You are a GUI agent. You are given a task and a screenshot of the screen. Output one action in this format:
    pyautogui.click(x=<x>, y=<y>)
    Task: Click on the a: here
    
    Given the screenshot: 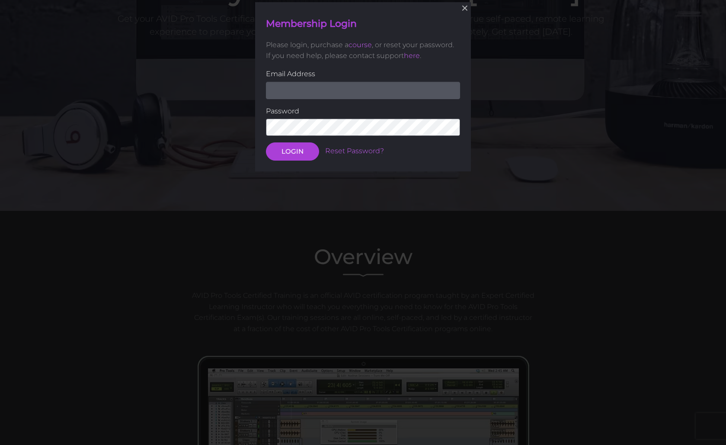 What is the action you would take?
    pyautogui.click(x=412, y=56)
    